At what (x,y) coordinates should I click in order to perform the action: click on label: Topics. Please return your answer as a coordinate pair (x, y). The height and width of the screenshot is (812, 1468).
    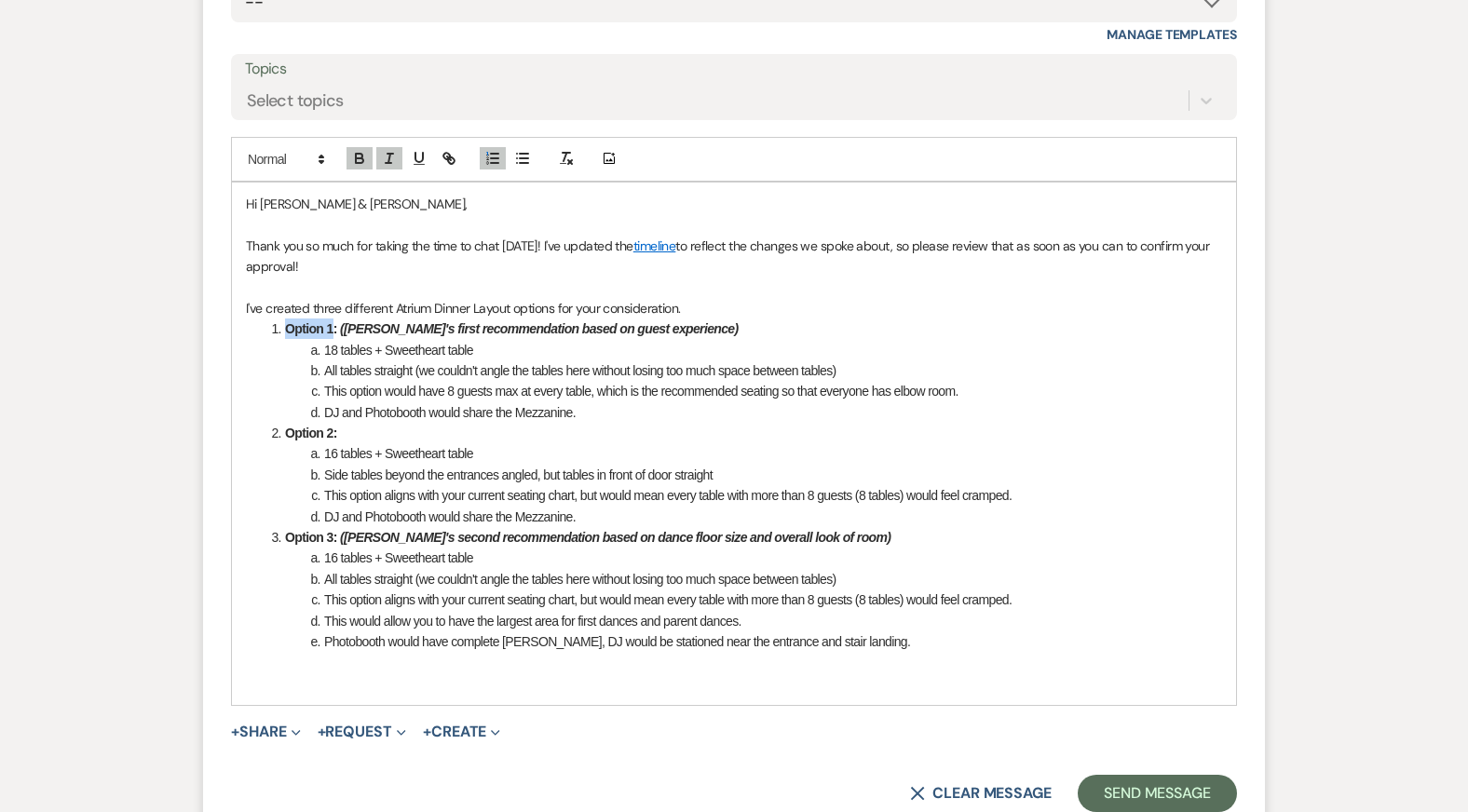
    Looking at the image, I should click on (734, 69).